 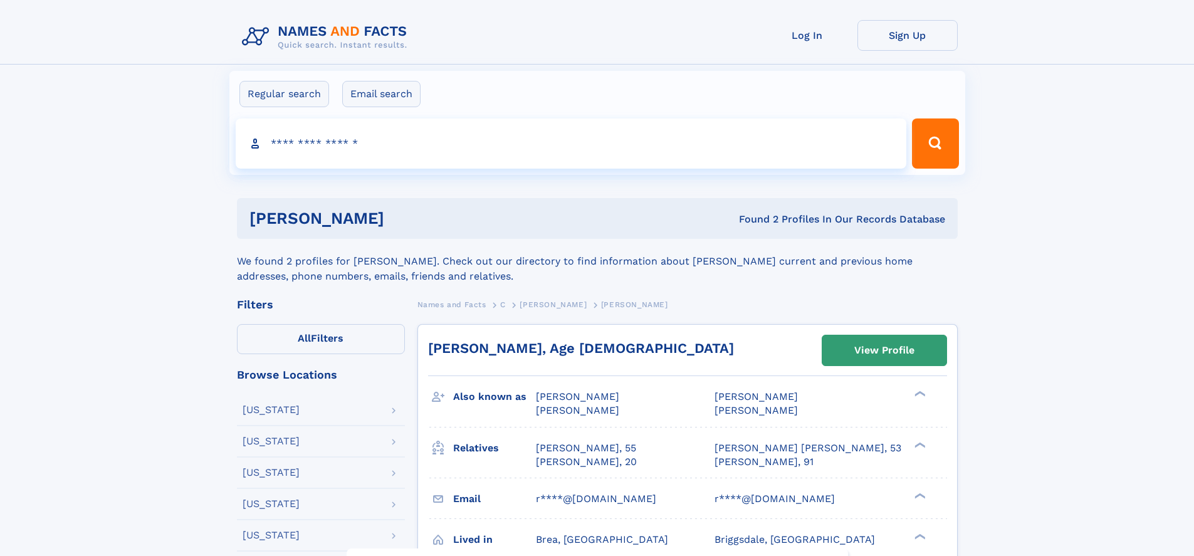 I want to click on label: Regular search, so click(x=284, y=94).